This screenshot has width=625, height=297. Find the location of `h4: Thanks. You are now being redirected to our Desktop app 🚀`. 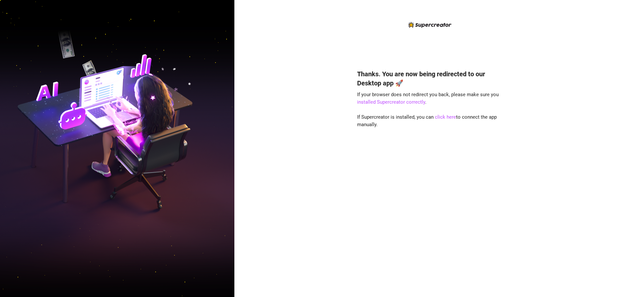

h4: Thanks. You are now being redirected to our Desktop app 🚀 is located at coordinates (430, 78).